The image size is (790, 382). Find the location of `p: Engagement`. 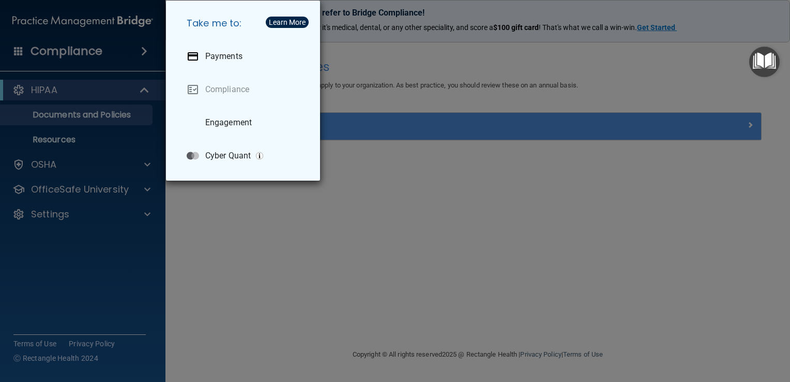

p: Engagement is located at coordinates (229, 123).